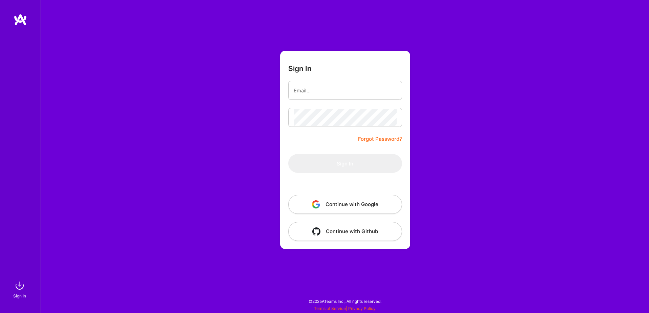 This screenshot has height=313, width=649. What do you see at coordinates (380, 139) in the screenshot?
I see `a: Forgot Password?` at bounding box center [380, 139].